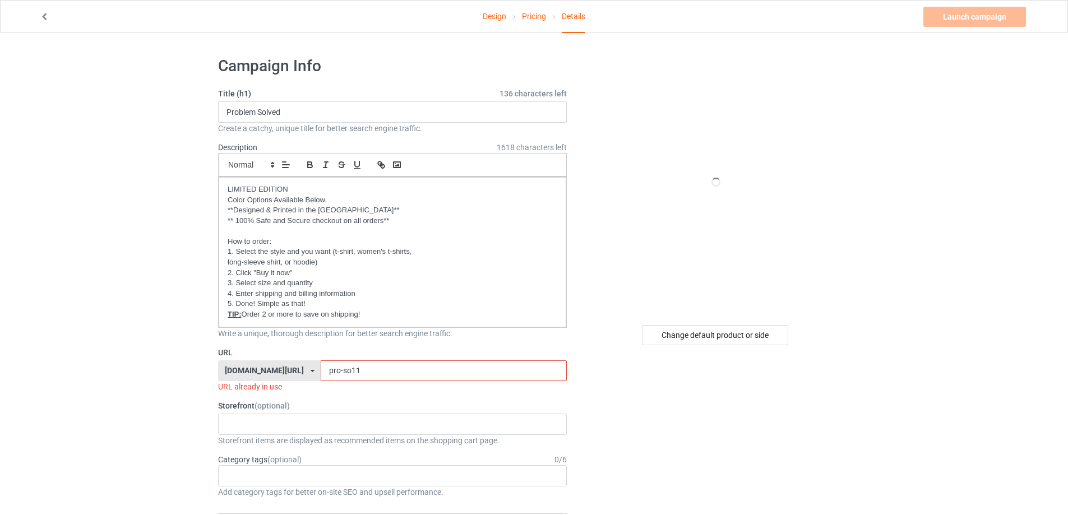 This screenshot has height=515, width=1068. I want to click on p: 3. Select size and quantity, so click(392, 283).